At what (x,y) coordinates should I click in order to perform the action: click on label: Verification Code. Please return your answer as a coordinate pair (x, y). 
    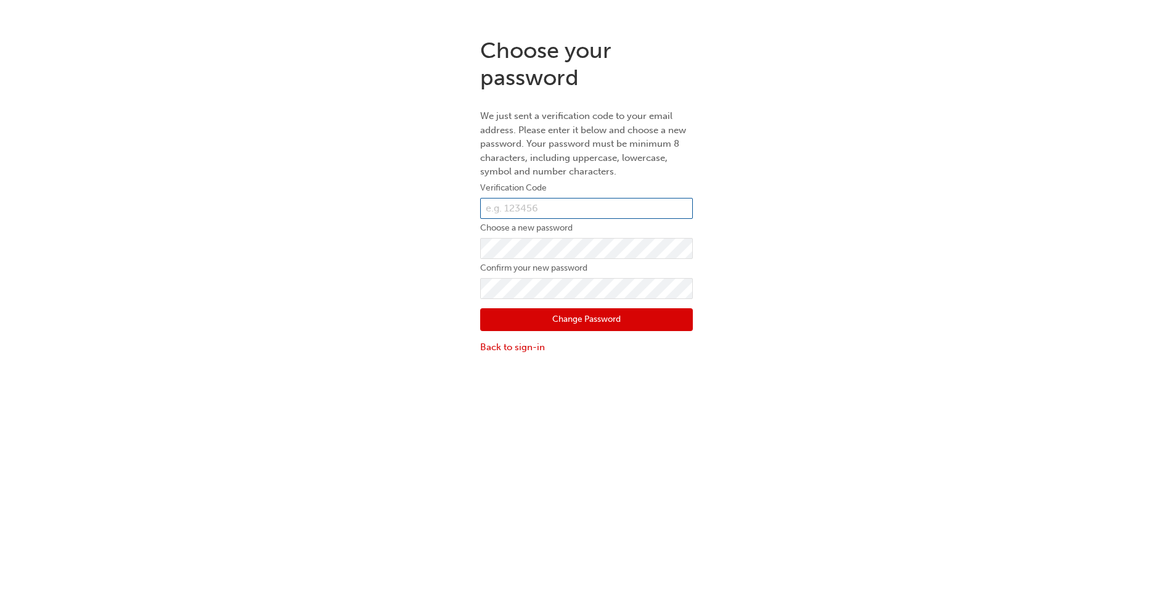
    Looking at the image, I should click on (586, 188).